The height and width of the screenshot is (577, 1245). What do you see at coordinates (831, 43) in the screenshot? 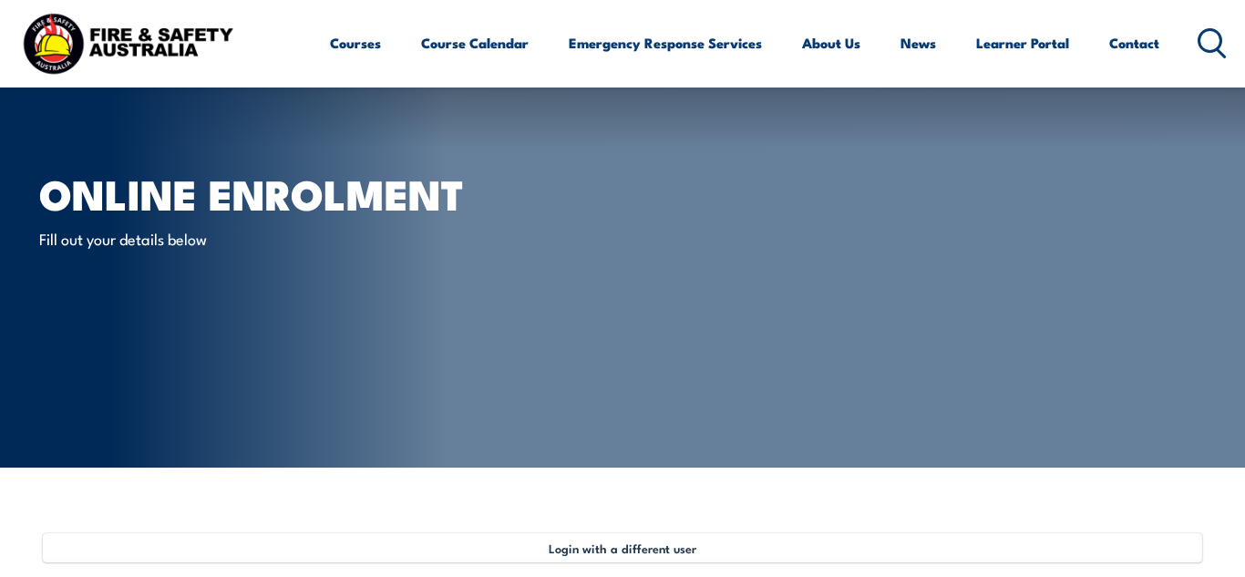
I see `a: About Us` at bounding box center [831, 43].